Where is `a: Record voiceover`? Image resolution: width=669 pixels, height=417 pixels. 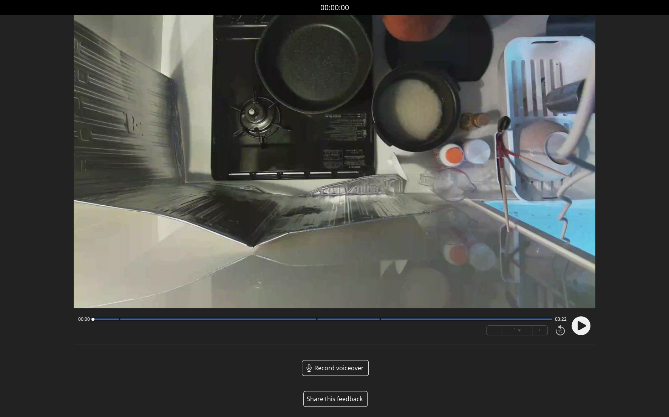 a: Record voiceover is located at coordinates (335, 368).